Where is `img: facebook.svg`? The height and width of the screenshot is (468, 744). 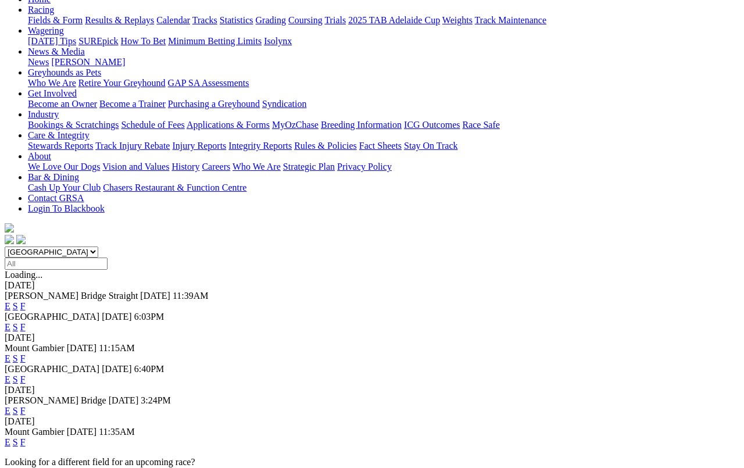
img: facebook.svg is located at coordinates (9, 240).